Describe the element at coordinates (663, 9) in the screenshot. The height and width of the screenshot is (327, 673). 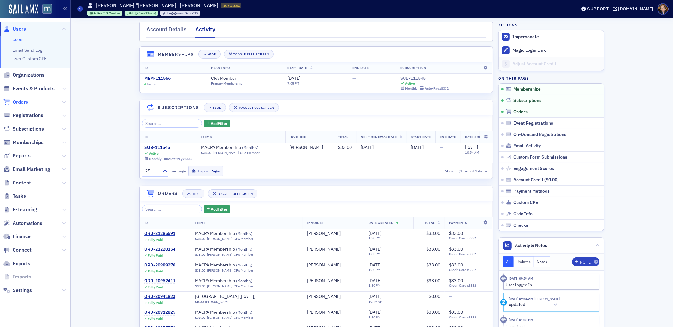
I see `span: Profile` at that location.